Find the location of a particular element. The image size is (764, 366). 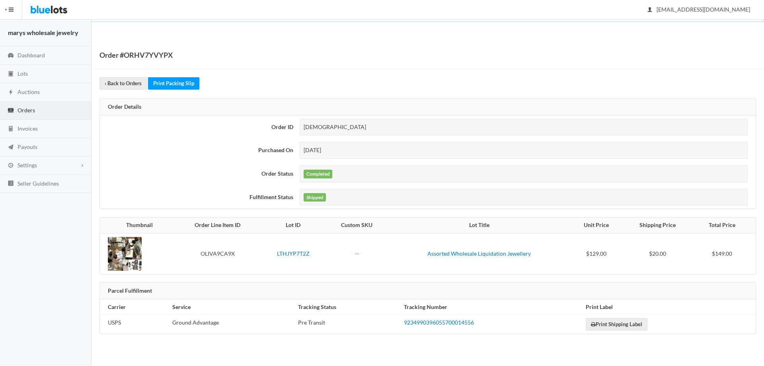

a: Print Packing Slip is located at coordinates (173, 83).